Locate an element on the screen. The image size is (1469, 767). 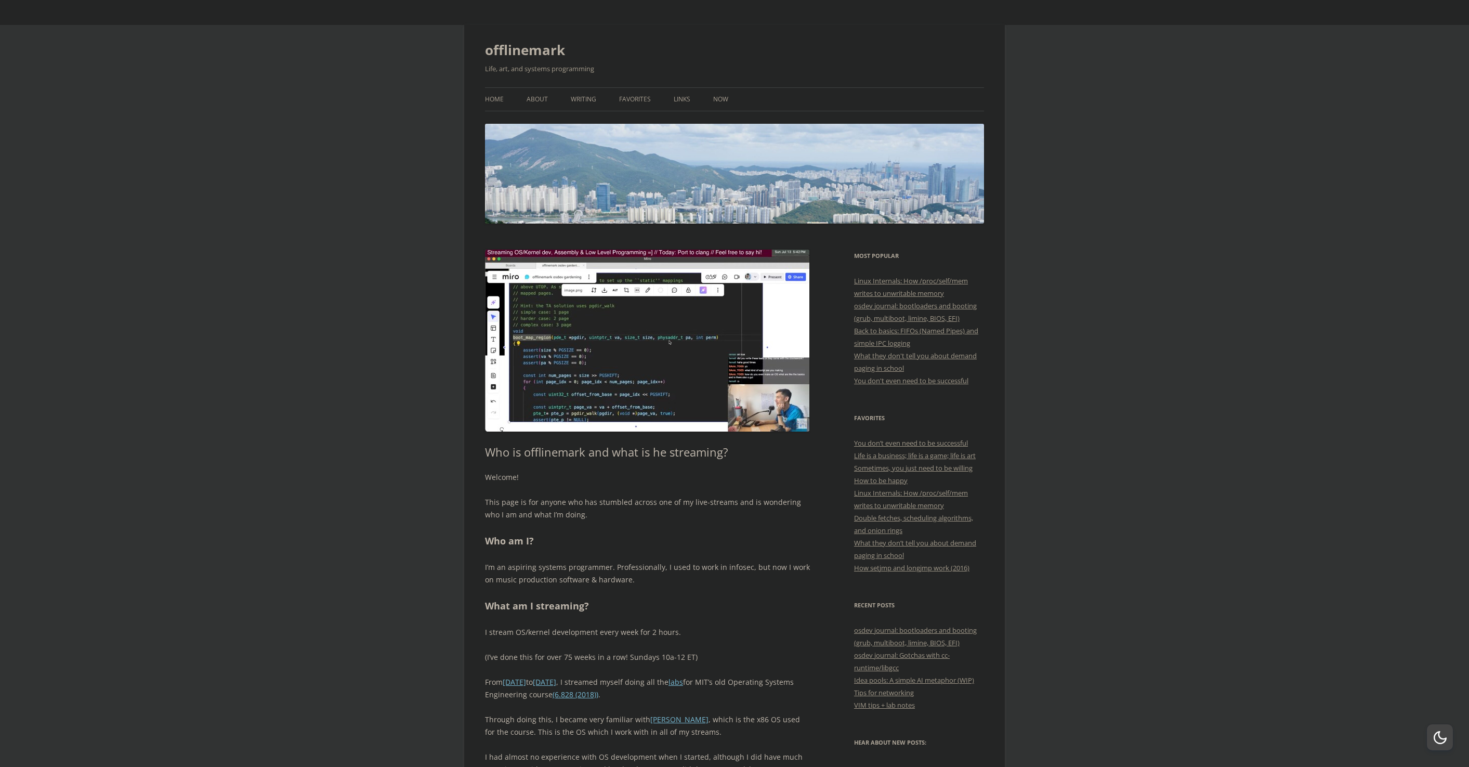
p: I stream OS/kernel development every week for 2 hours. is located at coordinates (647, 632).